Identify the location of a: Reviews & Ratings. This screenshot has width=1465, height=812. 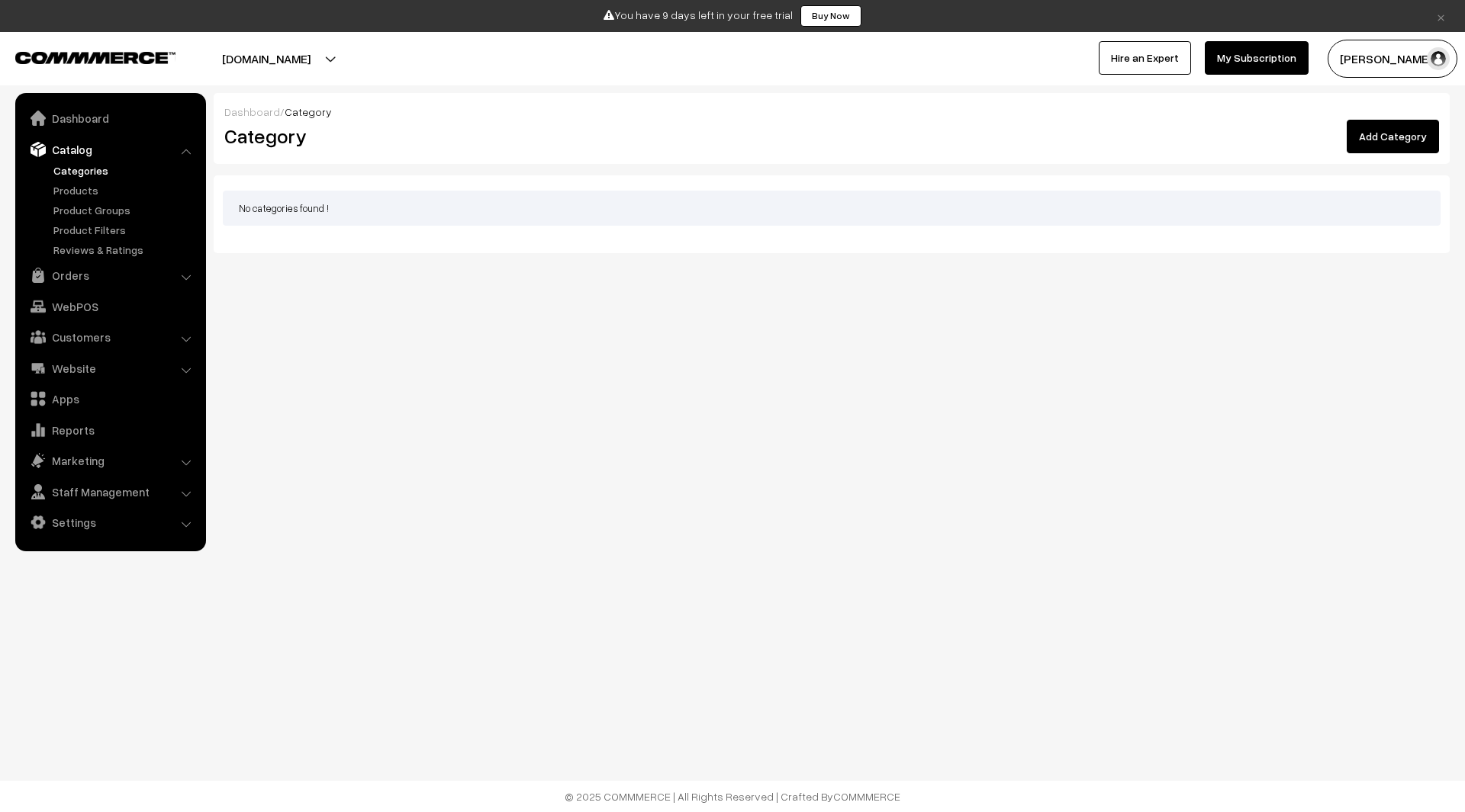
(125, 249).